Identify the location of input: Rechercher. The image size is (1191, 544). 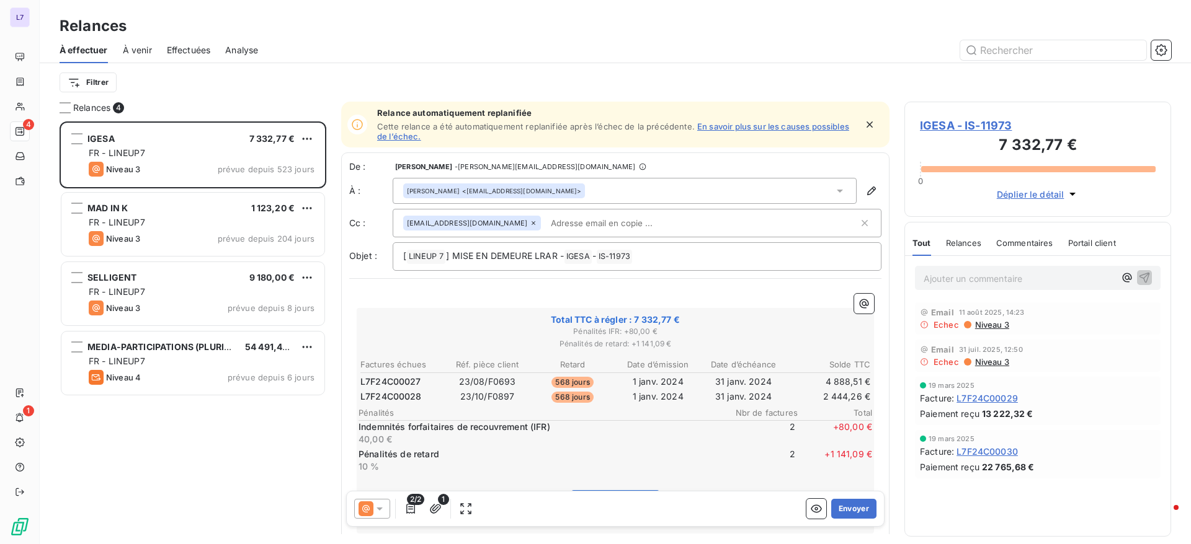
(1053, 50).